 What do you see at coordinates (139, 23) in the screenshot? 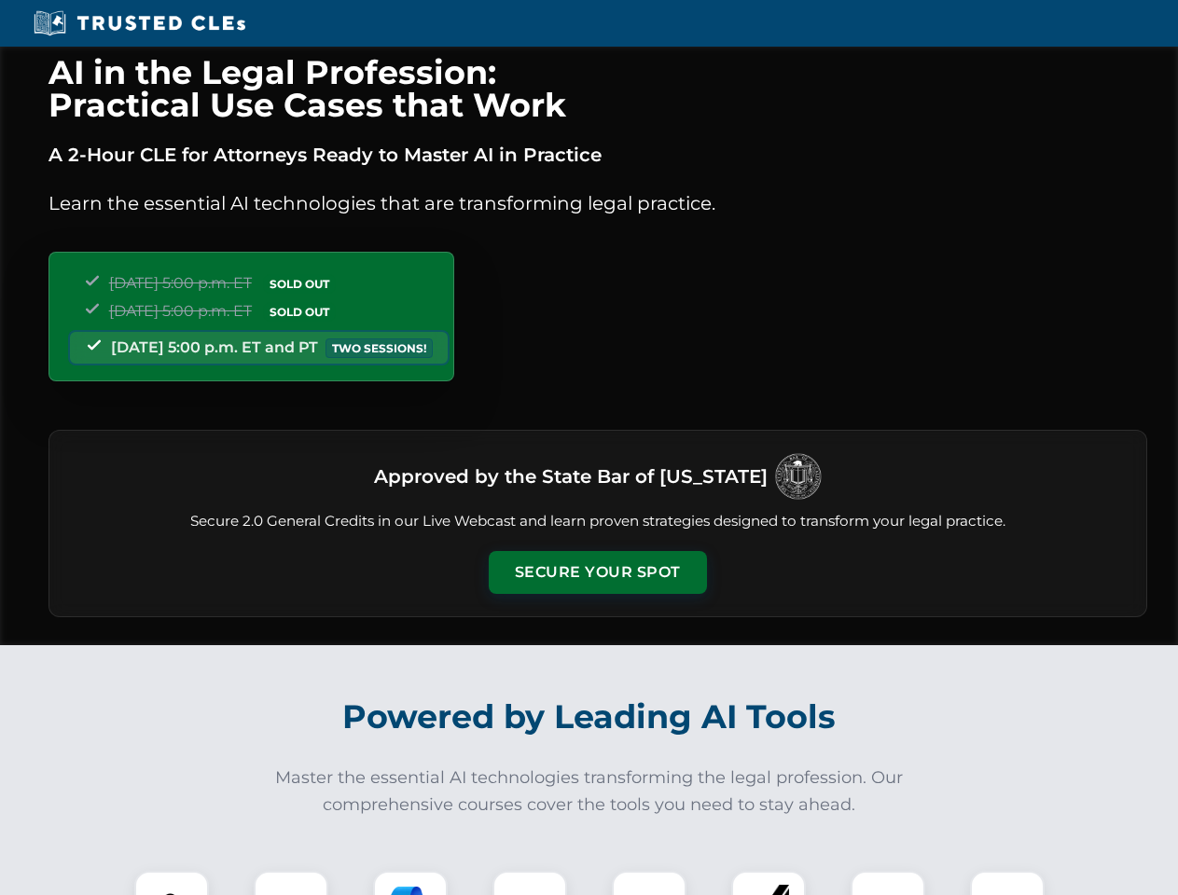
I see `img: Trusted CLEs` at bounding box center [139, 23].